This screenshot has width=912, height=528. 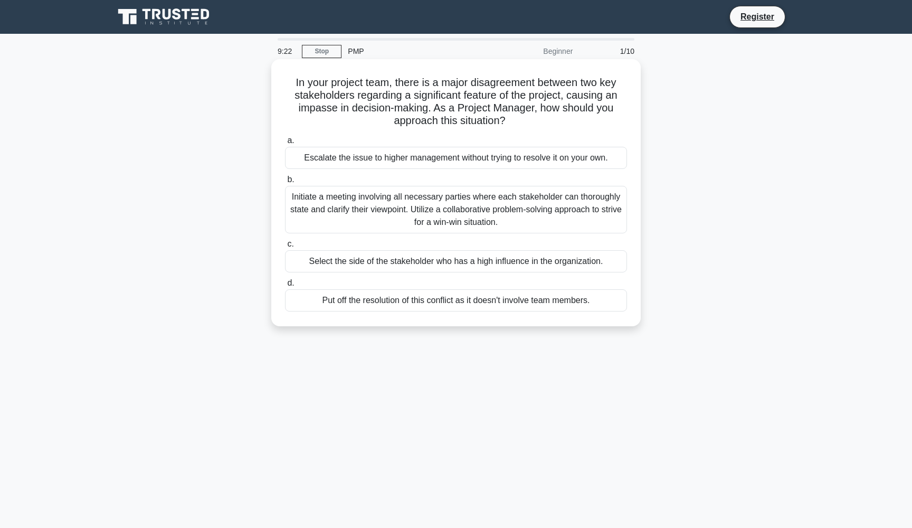 I want to click on div: 9:22, so click(x=287, y=51).